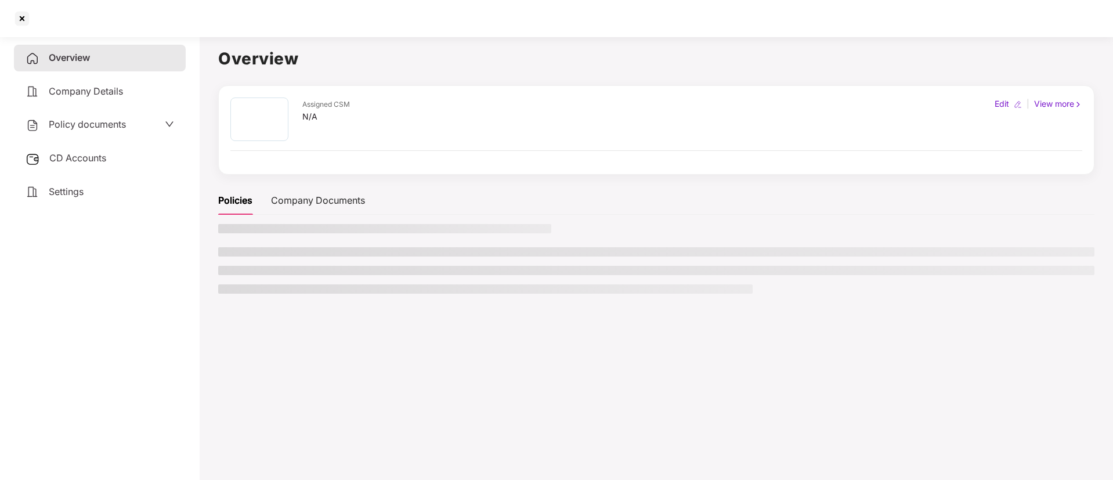 This screenshot has height=480, width=1113. I want to click on img: editIcon, so click(1018, 104).